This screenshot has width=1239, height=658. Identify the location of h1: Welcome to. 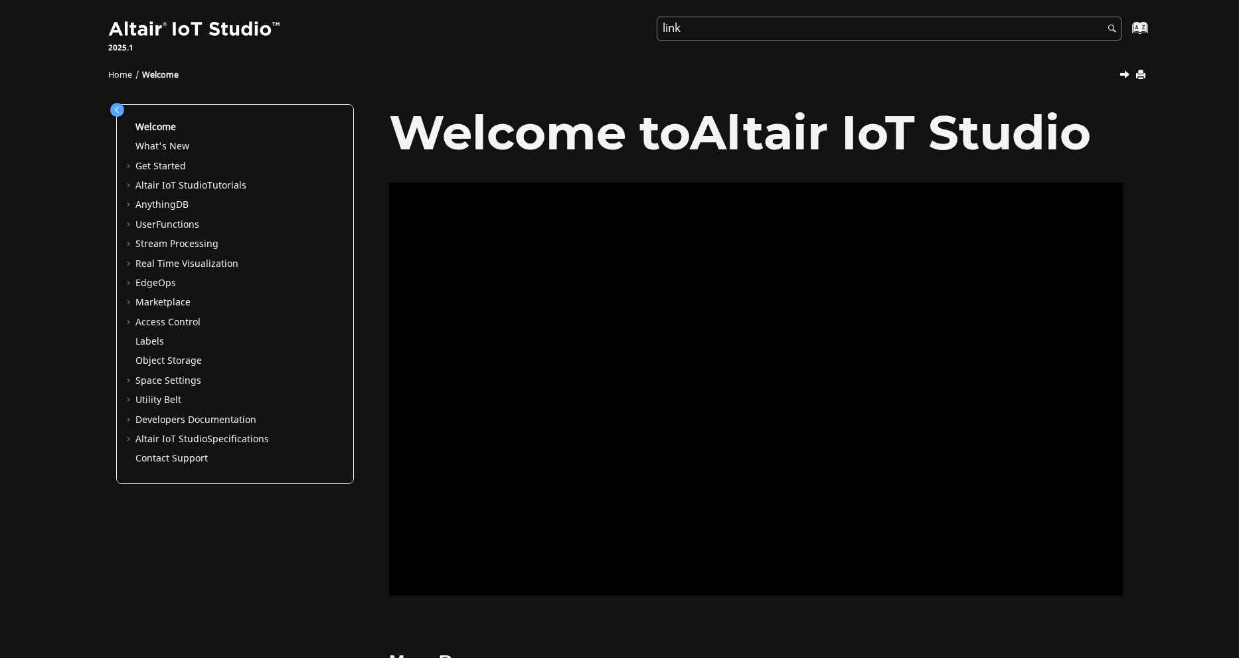
(756, 132).